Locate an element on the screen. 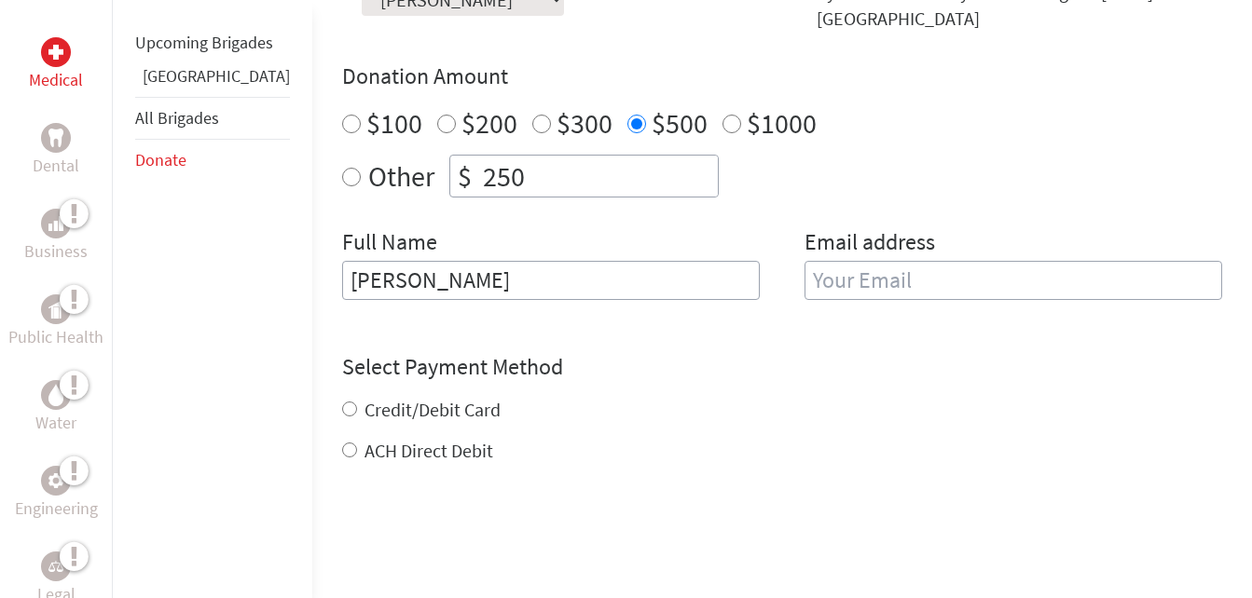 This screenshot has height=598, width=1252. input: Your Email is located at coordinates (1013, 281).